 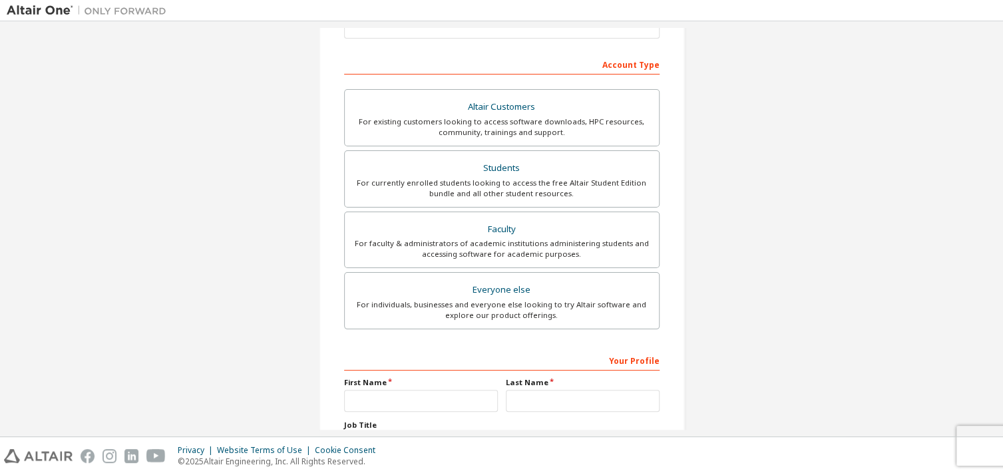 I want to click on div: For individuals, businesses and everyone else looking to try Altair software and explore our prod..., so click(x=502, y=310).